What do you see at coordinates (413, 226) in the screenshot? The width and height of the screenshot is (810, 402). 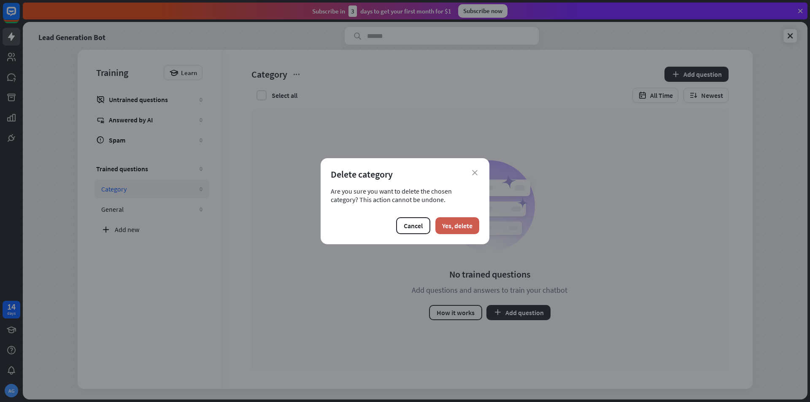 I see `button: Cancel` at bounding box center [413, 226].